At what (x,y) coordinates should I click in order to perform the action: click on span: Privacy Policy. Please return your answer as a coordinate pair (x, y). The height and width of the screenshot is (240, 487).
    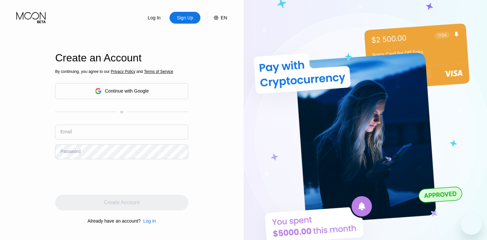
    Looking at the image, I should click on (123, 72).